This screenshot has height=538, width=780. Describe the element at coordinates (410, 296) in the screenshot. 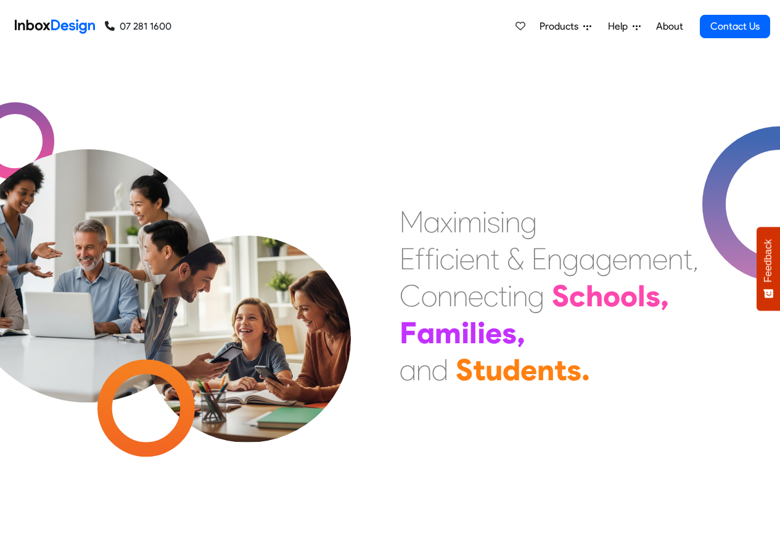

I see `div: C` at that location.